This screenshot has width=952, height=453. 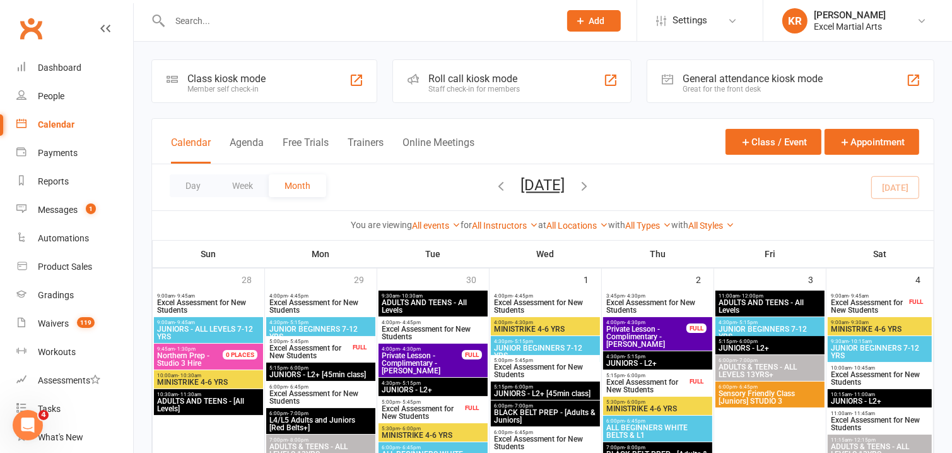 What do you see at coordinates (439, 150) in the screenshot?
I see `button: Online Meetings` at bounding box center [439, 150].